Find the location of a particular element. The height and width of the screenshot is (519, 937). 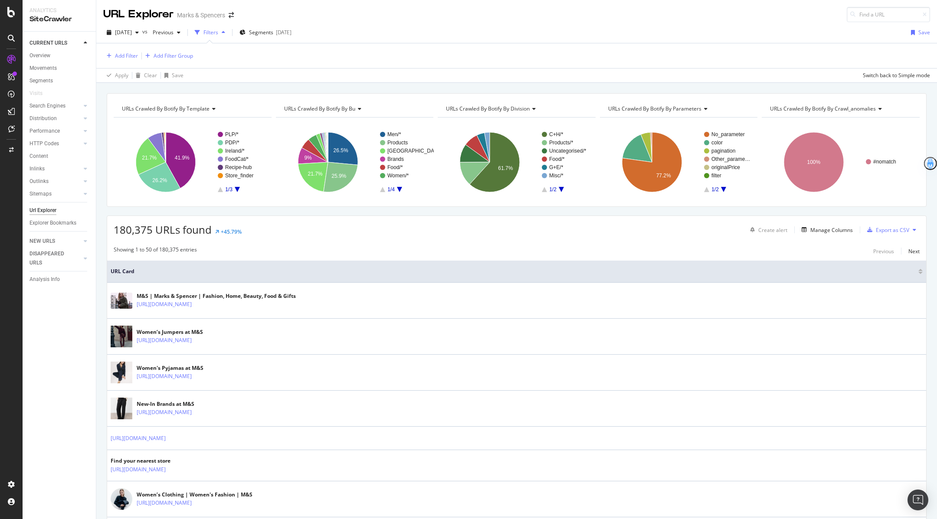

div: Outlinks is located at coordinates (39, 181).